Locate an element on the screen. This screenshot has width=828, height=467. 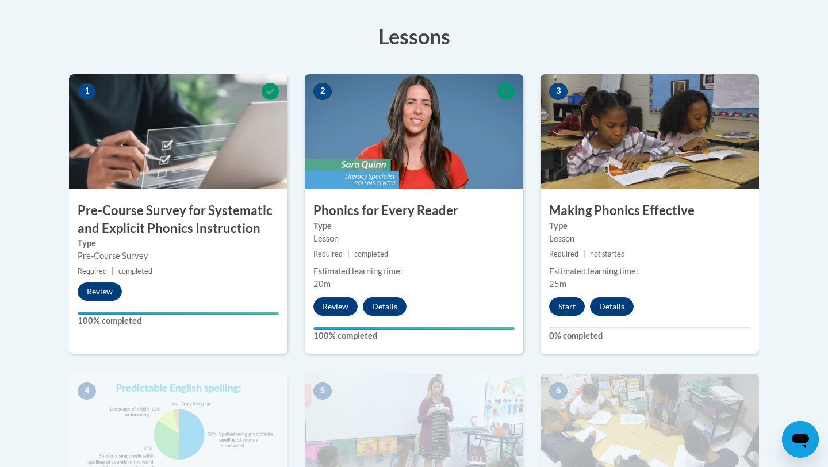
span: 6 is located at coordinates (558, 391).